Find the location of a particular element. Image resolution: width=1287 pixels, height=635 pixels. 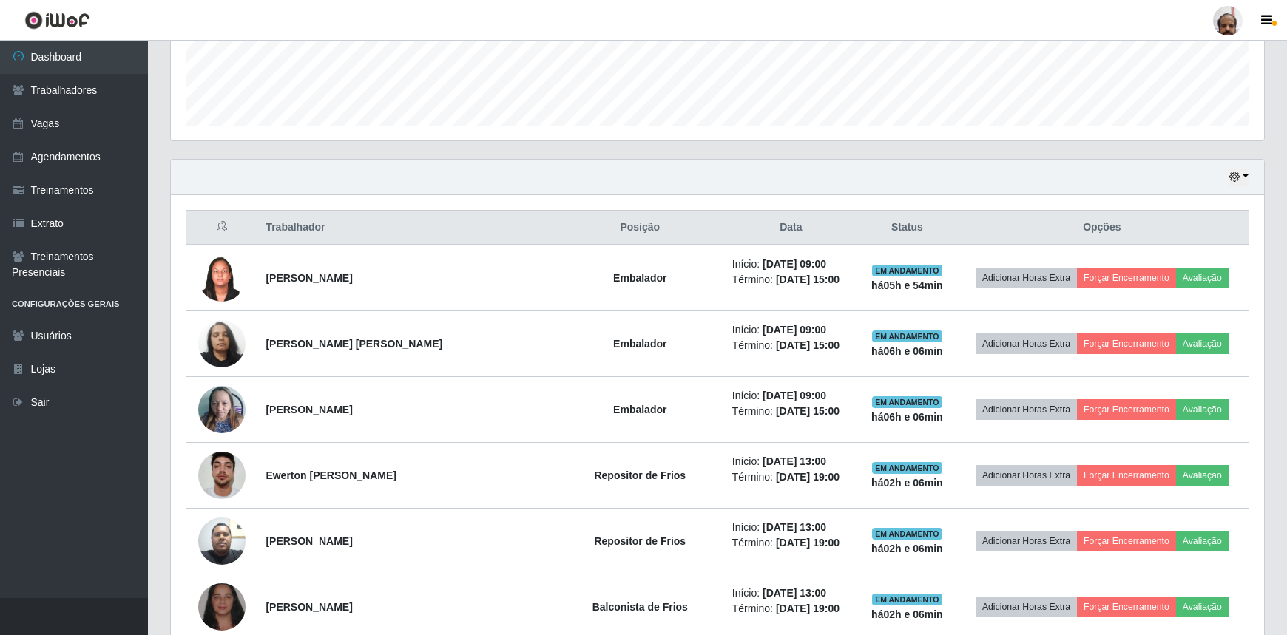

strong: há 05 h e 54 min is located at coordinates (906, 285).